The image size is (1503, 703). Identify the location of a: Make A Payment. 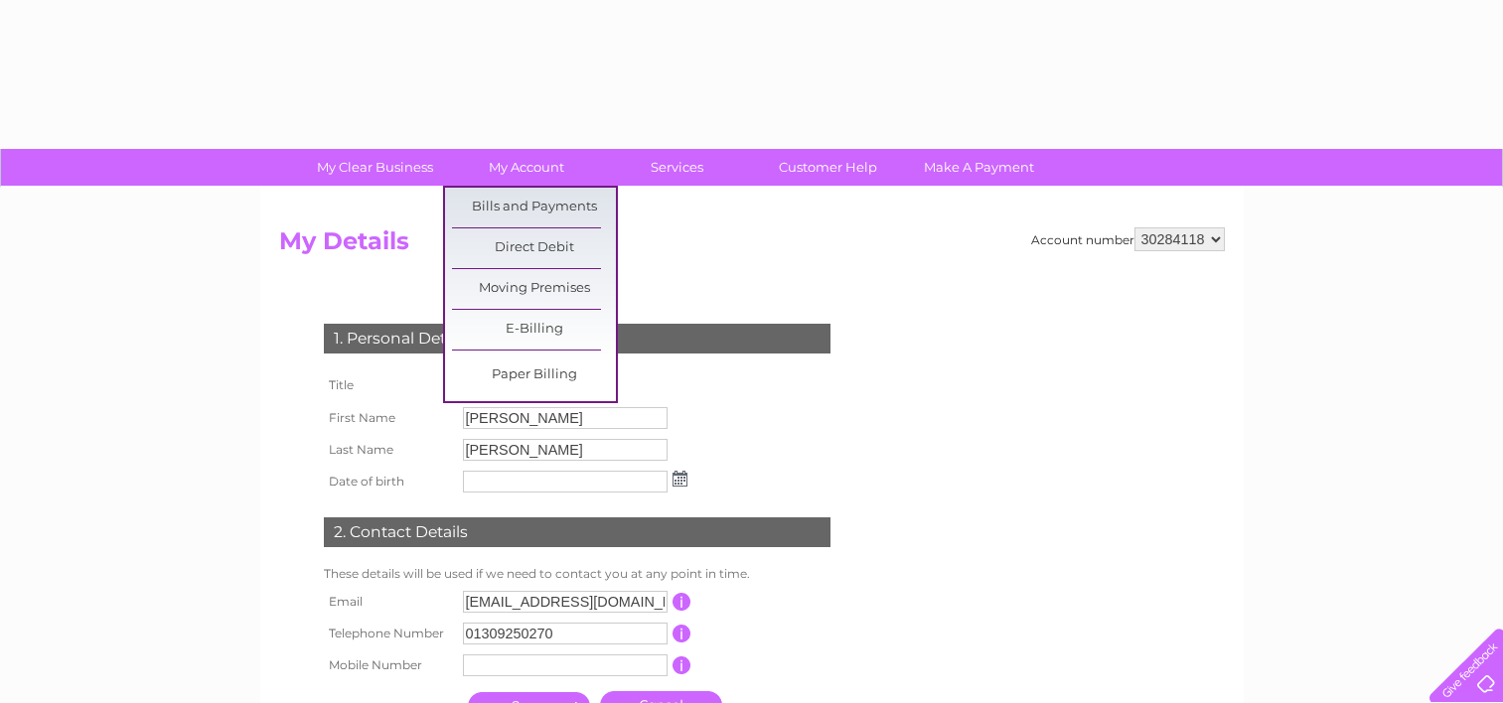
(979, 167).